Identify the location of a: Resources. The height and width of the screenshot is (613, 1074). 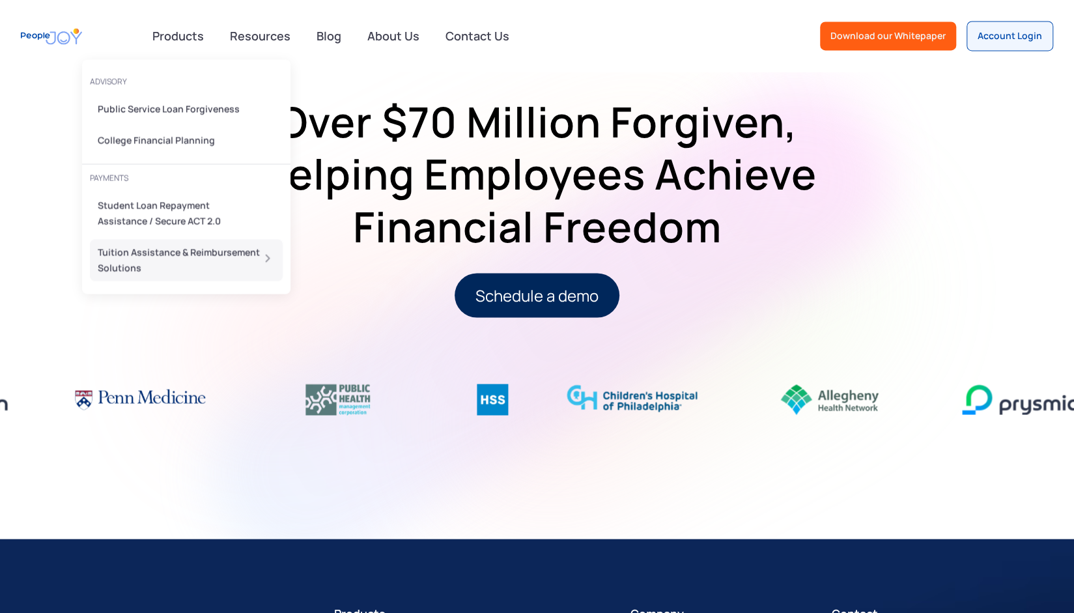
(260, 36).